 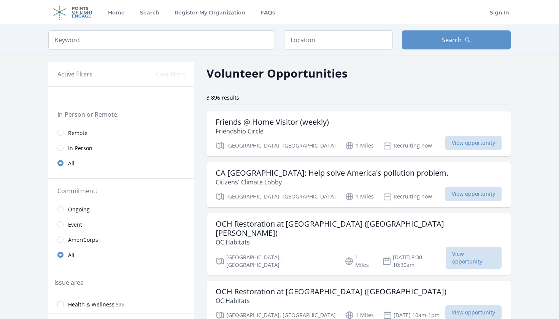 I want to click on span: 535, so click(x=120, y=304).